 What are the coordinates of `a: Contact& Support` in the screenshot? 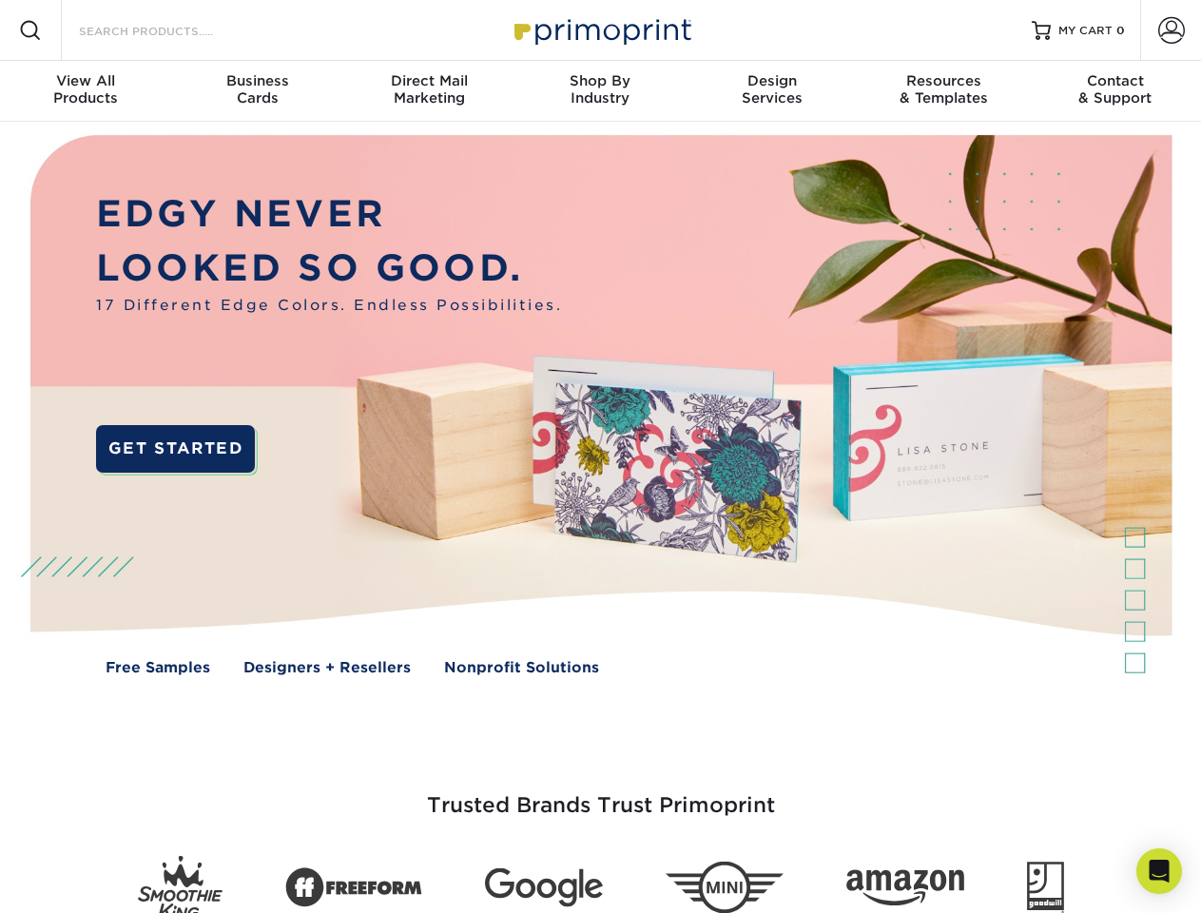 It's located at (1115, 91).